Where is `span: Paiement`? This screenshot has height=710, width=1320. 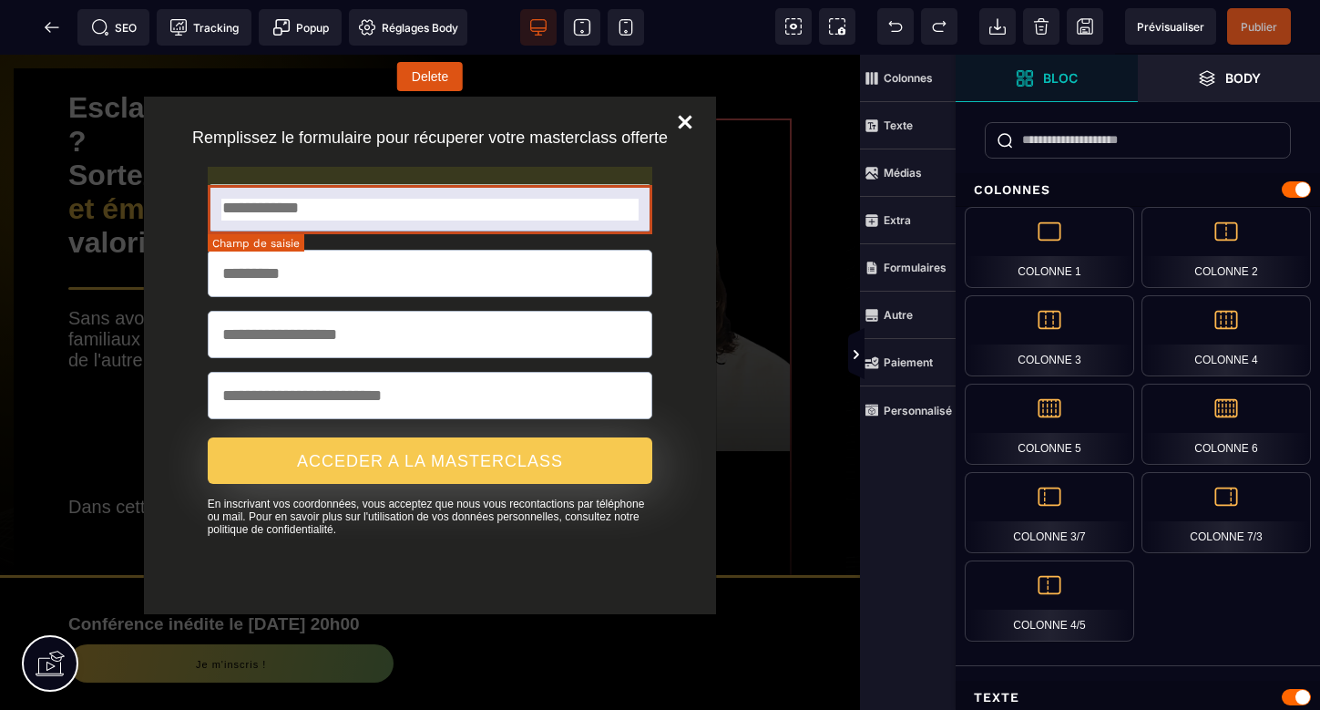 span: Paiement is located at coordinates (907, 363).